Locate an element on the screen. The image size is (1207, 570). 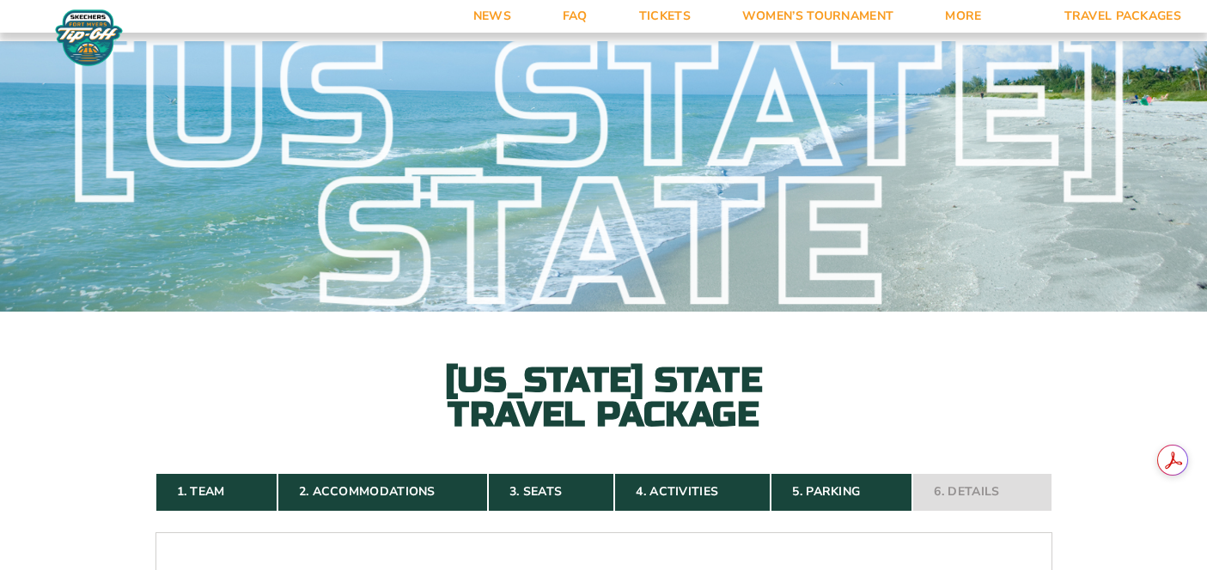
a: 3. Seats is located at coordinates (551, 492).